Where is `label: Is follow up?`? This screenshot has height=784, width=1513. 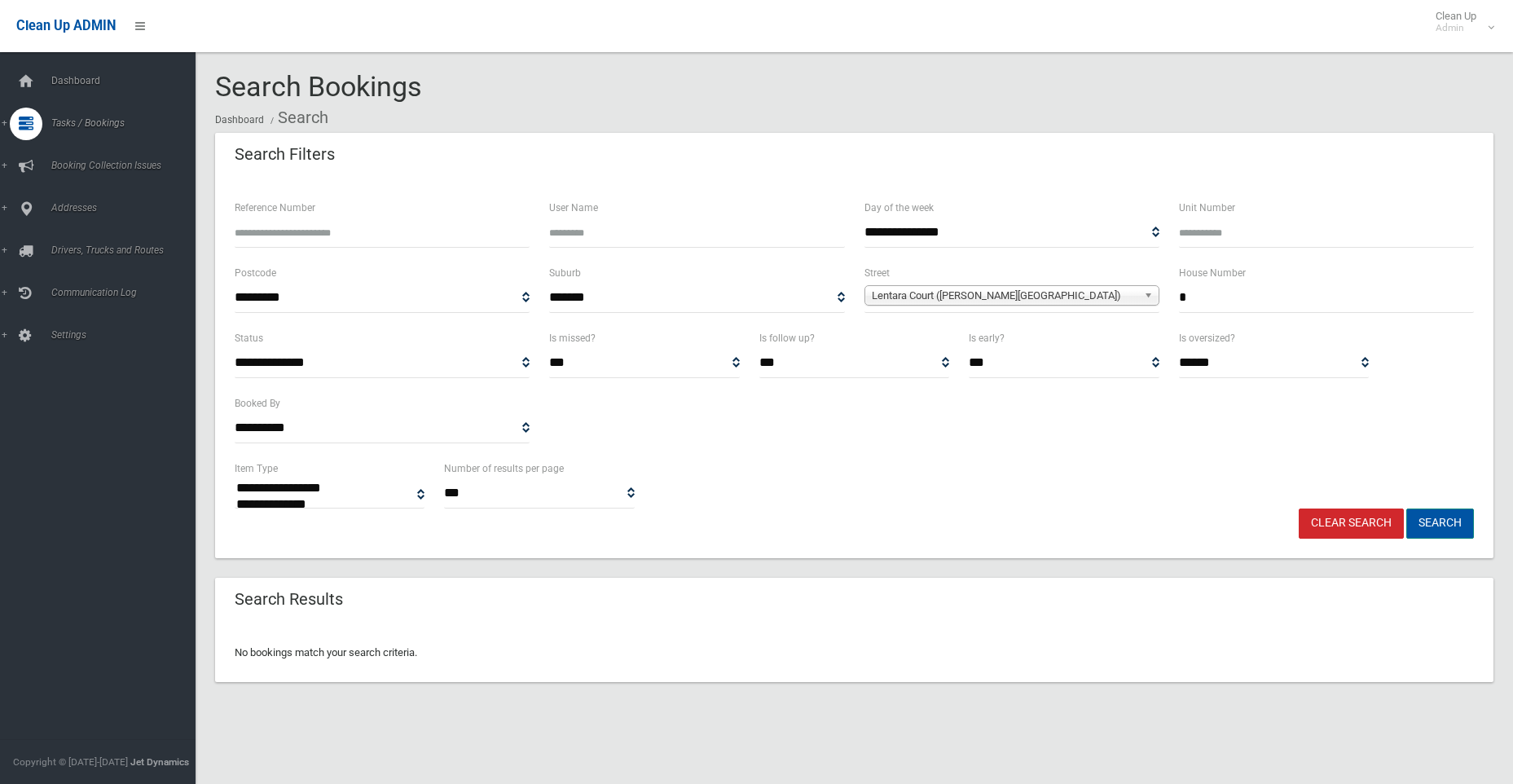
label: Is follow up? is located at coordinates (787, 338).